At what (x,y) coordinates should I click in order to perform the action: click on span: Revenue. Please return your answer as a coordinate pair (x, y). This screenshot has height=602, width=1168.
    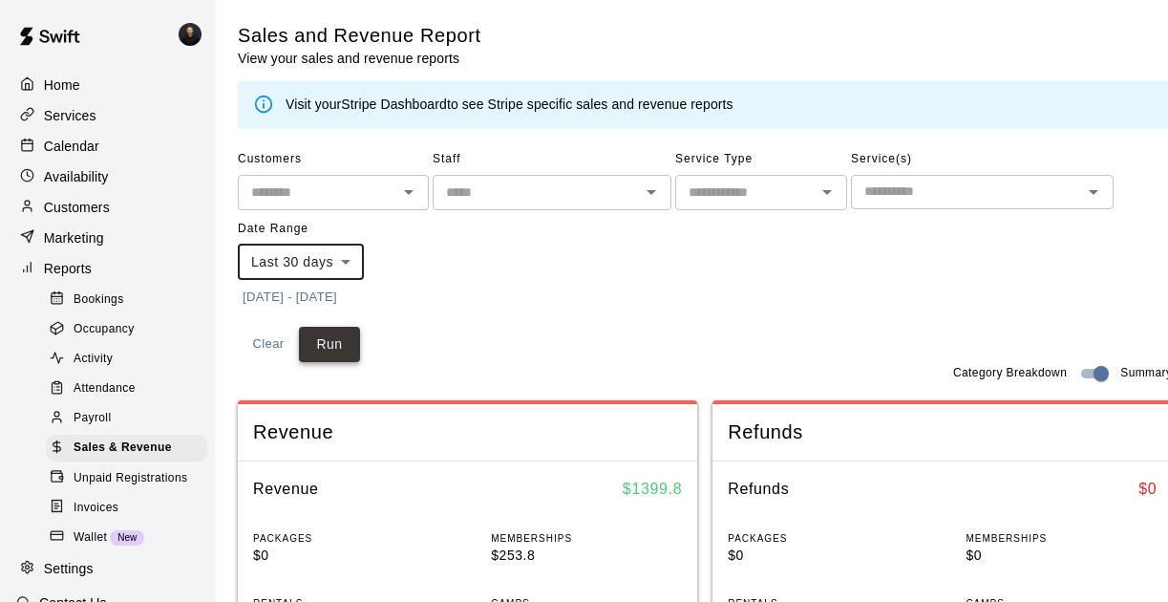
    Looking at the image, I should click on (467, 432).